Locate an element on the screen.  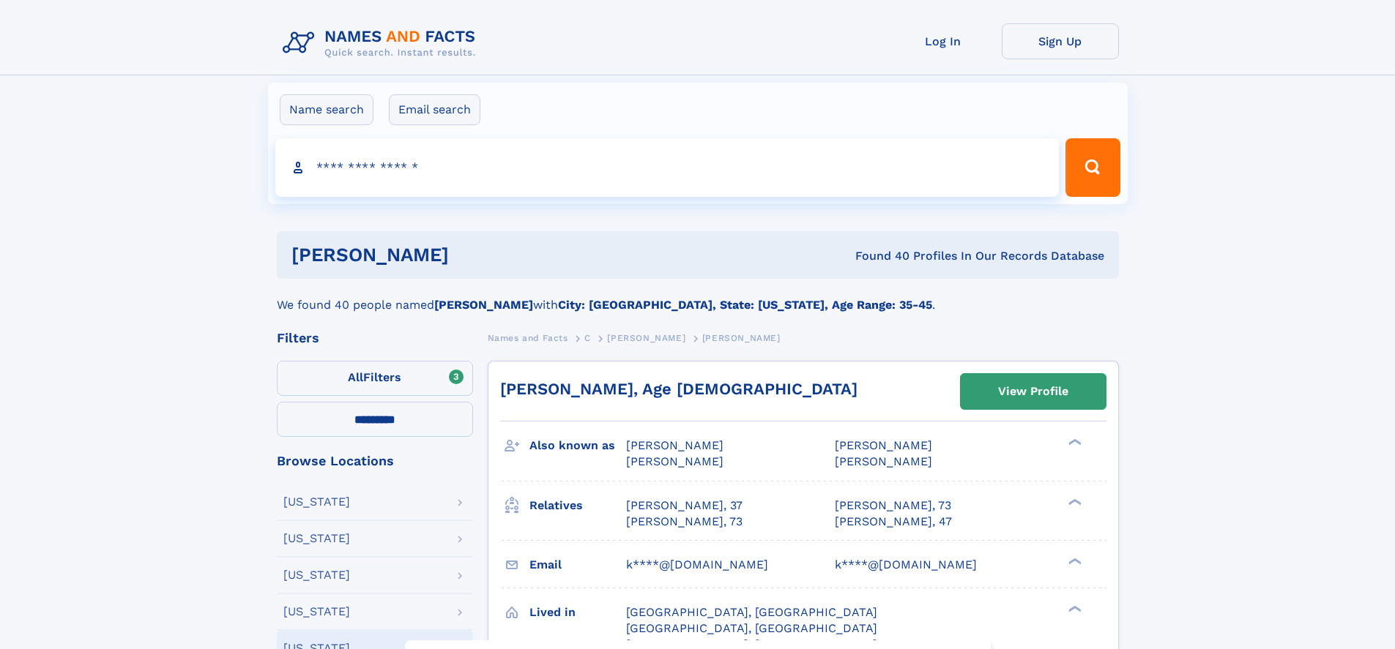
span: C is located at coordinates (587, 338).